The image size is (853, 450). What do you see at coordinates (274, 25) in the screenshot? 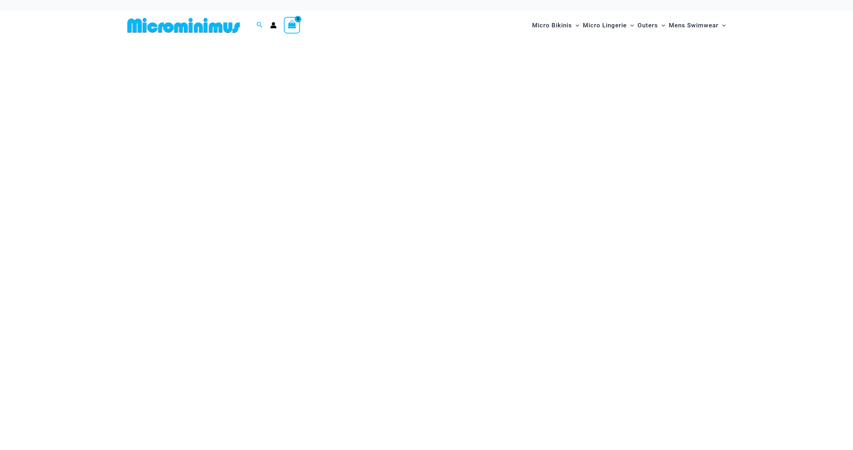
I see `a: Account icon link` at bounding box center [274, 25].